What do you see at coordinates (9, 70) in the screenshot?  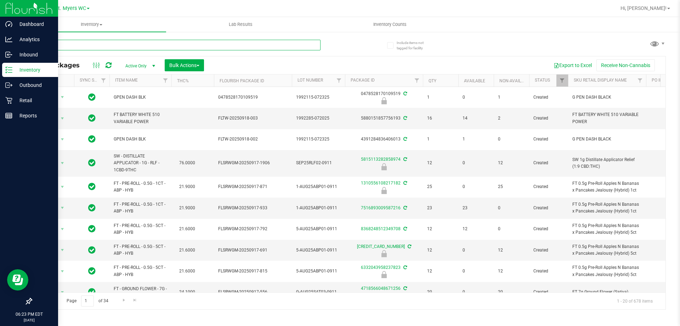 I see `inline-svg: Inventory` at bounding box center [9, 70].